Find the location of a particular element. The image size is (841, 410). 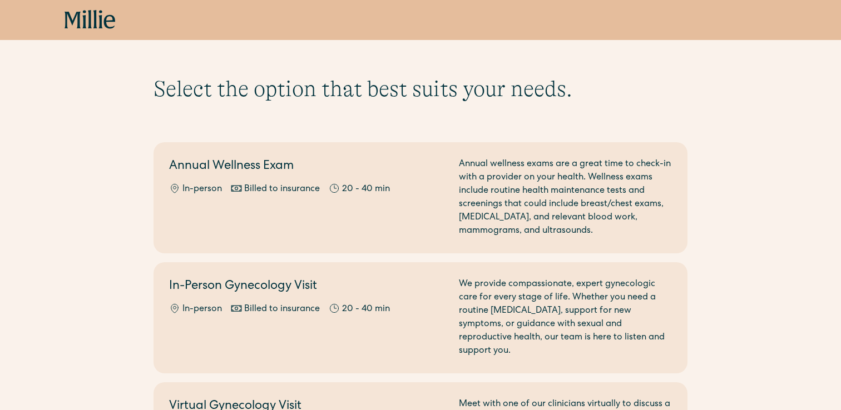

a: In-Person Gynecology VisitIn-personBilled to insurance20 - 40 minWe provide compassionate, expert... is located at coordinates (420, 318).